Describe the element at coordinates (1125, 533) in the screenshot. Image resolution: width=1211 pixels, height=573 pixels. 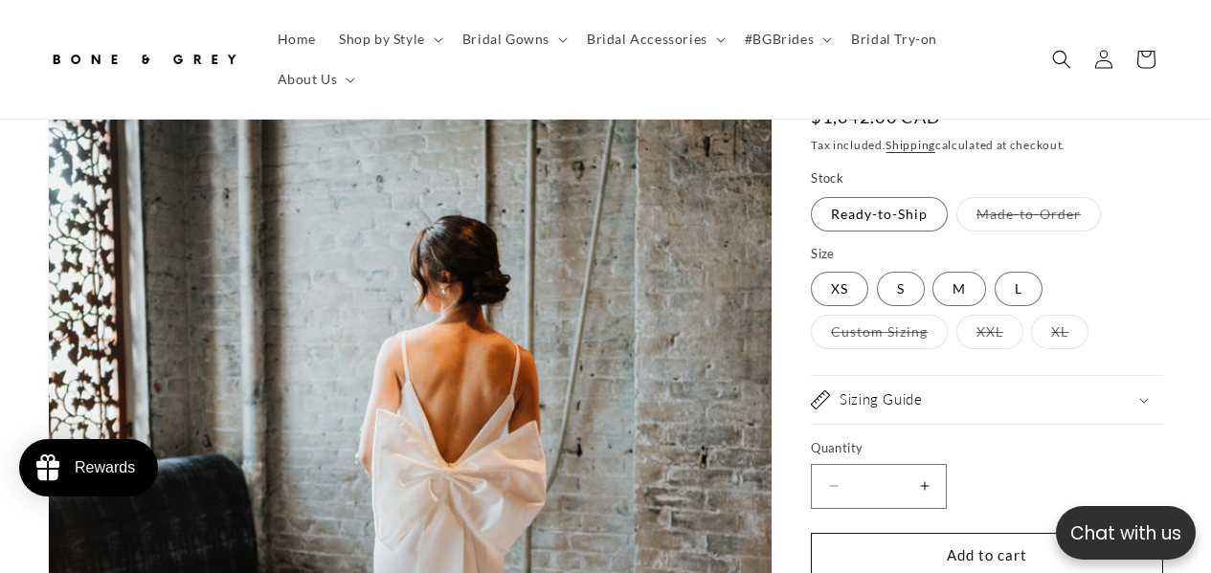
I see `p: Chat with us` at that location.